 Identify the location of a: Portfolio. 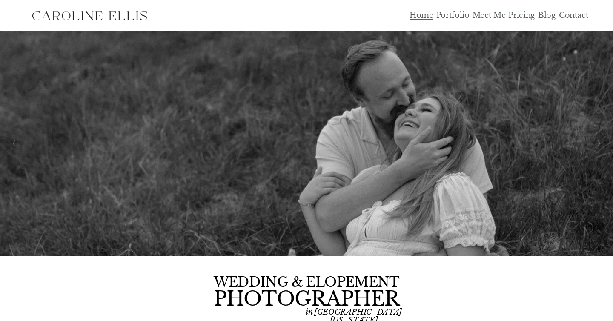
(453, 15).